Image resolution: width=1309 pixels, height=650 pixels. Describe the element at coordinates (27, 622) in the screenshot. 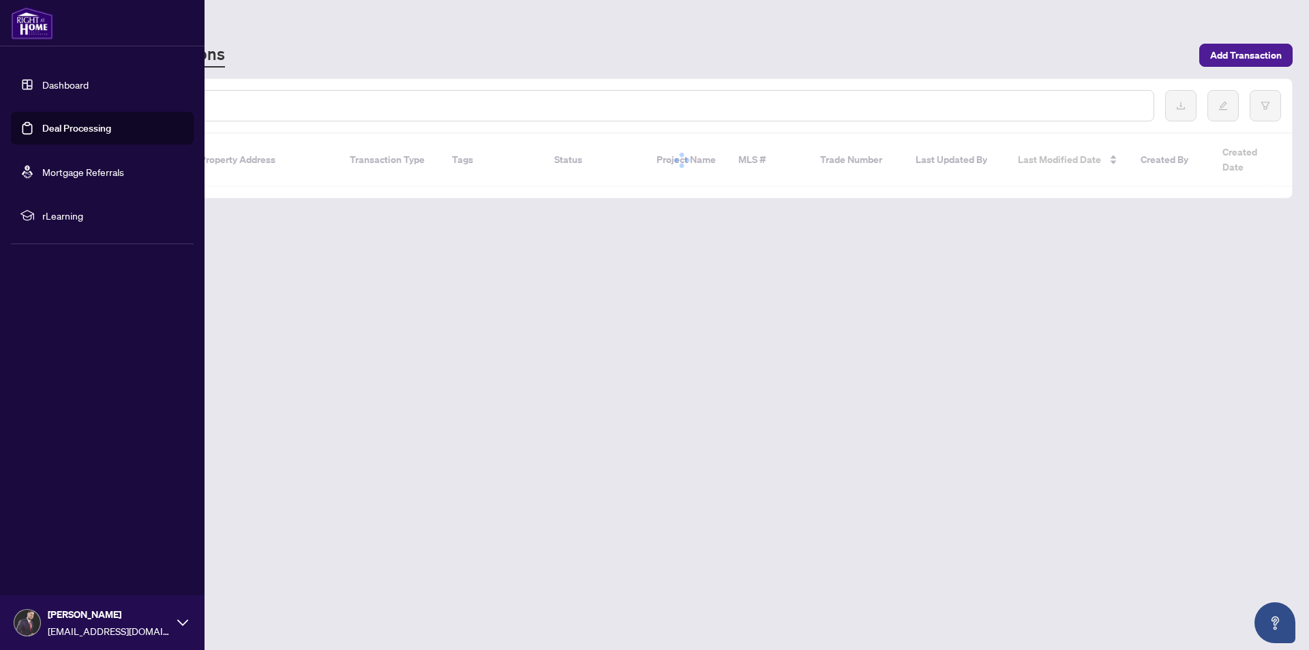

I see `img: Profile Icon` at that location.